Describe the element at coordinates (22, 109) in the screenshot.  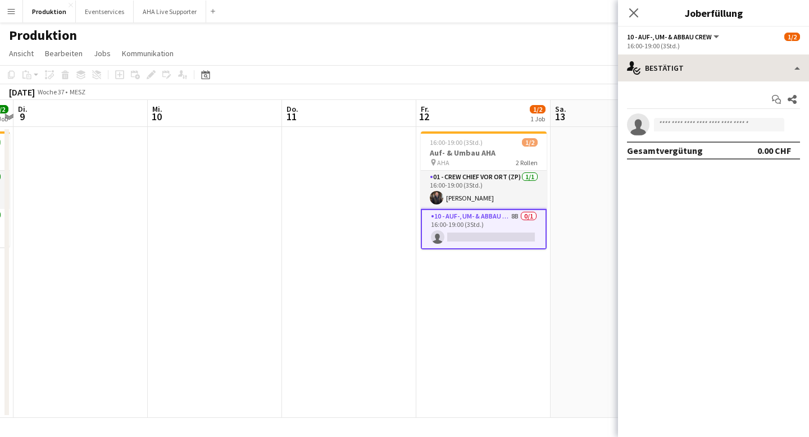
I see `span: Di.` at that location.